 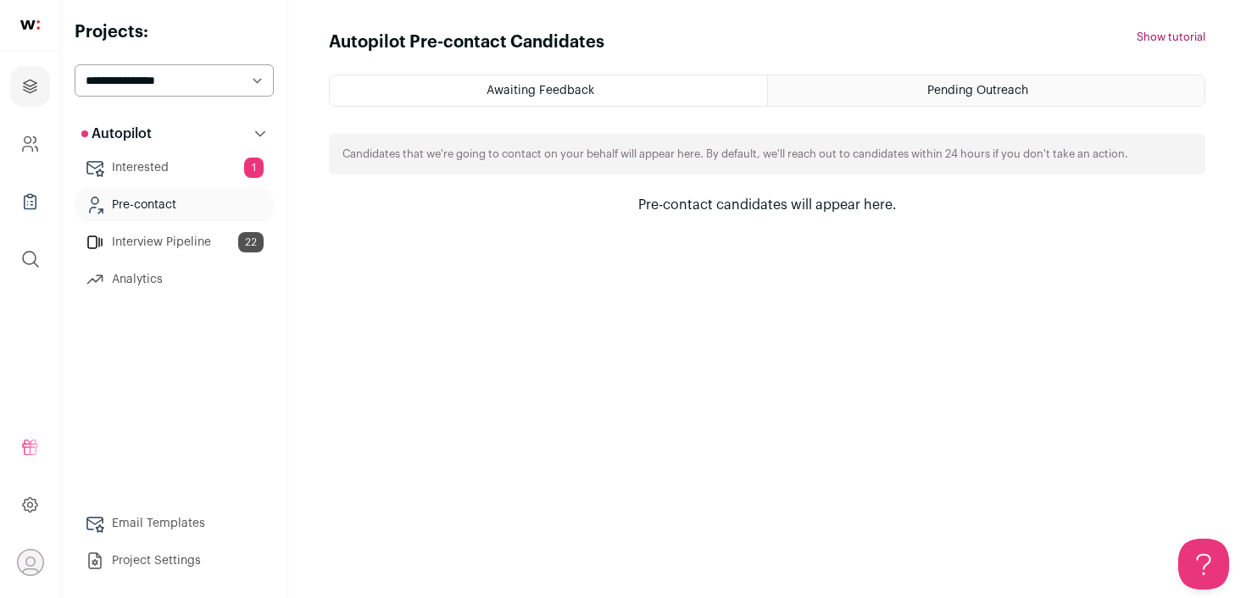 What do you see at coordinates (30, 144) in the screenshot?
I see `a: Company and ATS Settings` at bounding box center [30, 144].